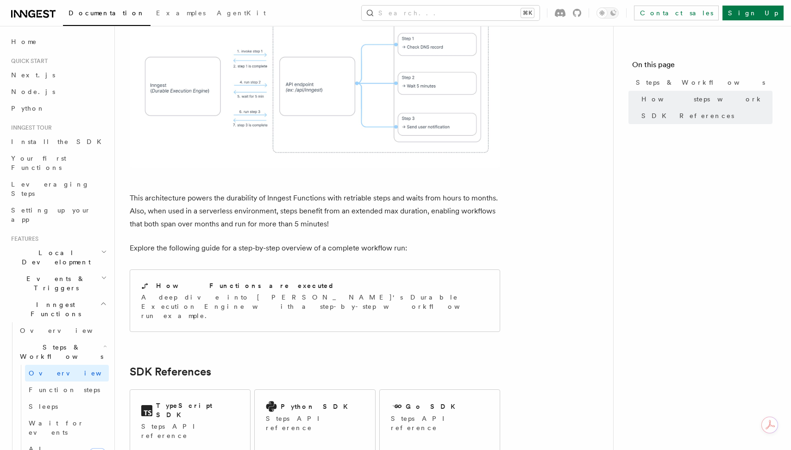  What do you see at coordinates (33, 92) in the screenshot?
I see `span: Node.js` at bounding box center [33, 92].